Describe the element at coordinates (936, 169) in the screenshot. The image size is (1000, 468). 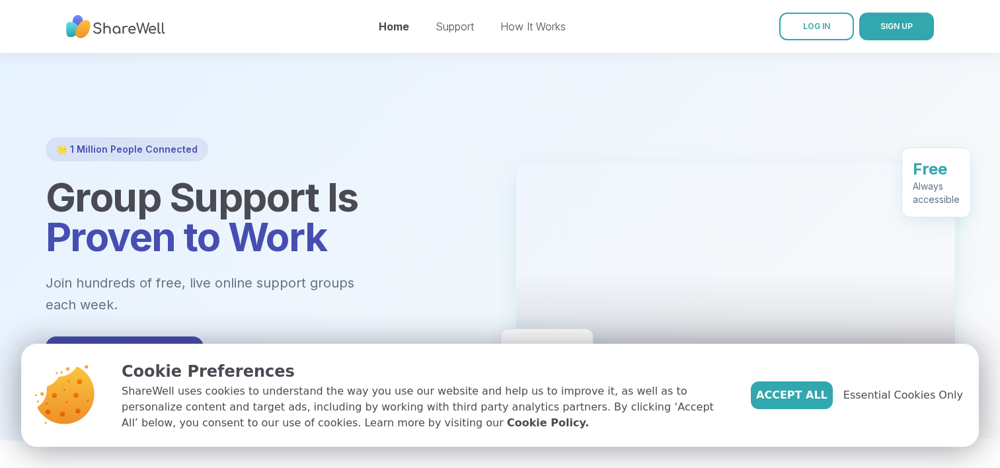
I see `div: Free` at that location.